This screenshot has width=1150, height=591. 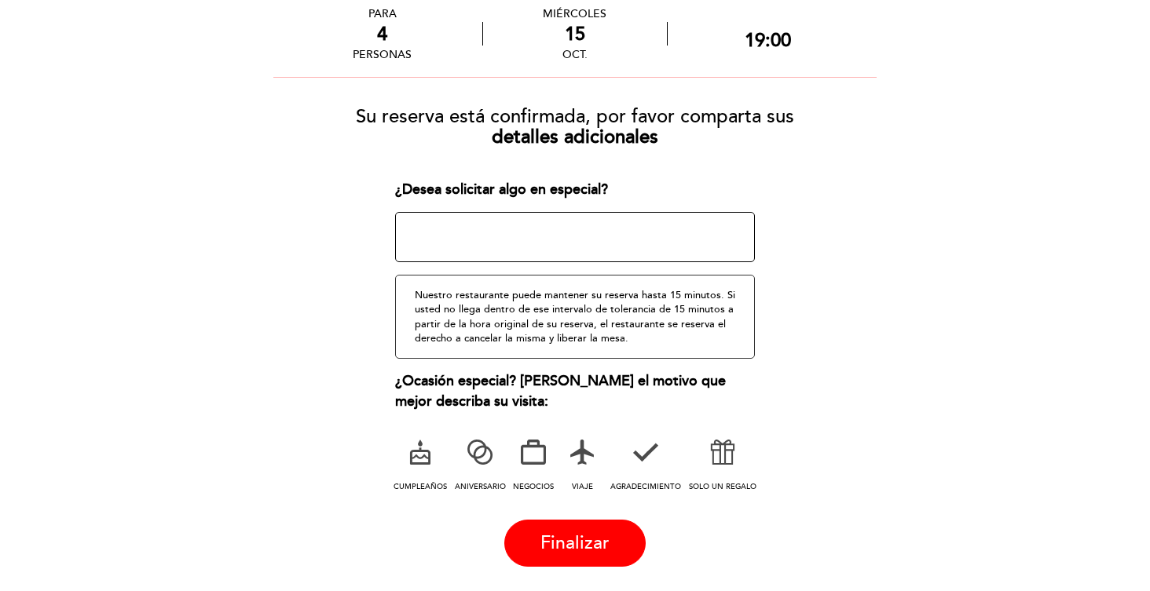 I want to click on span: SOLO UN REGALO, so click(x=722, y=487).